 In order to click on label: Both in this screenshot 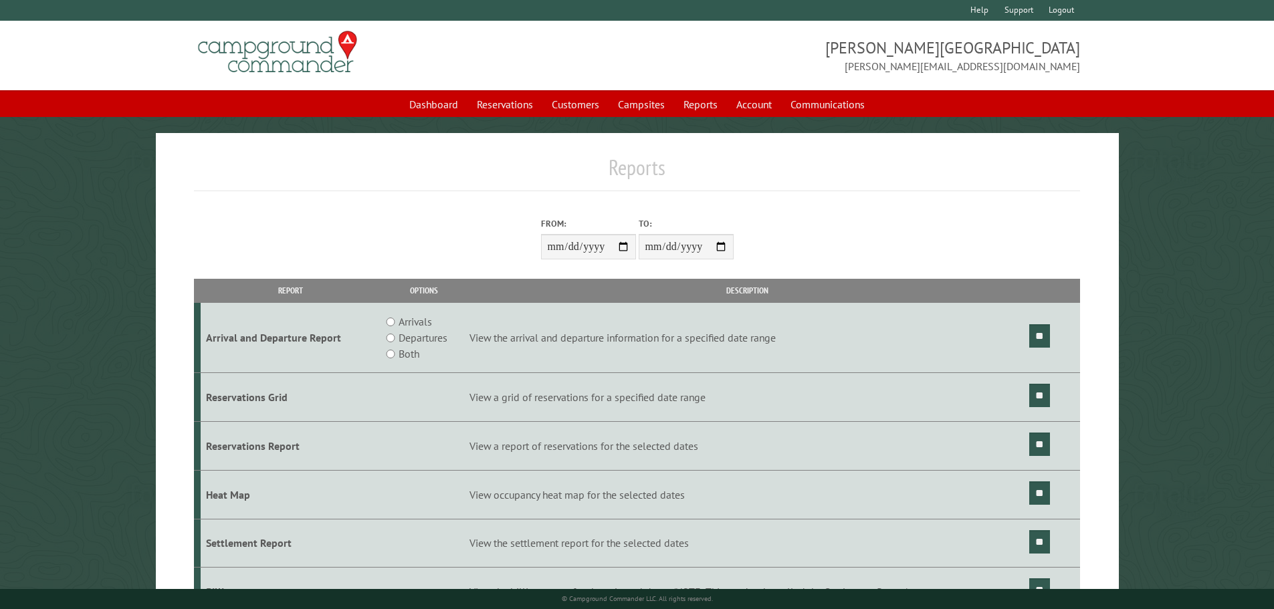, I will do `click(409, 354)`.